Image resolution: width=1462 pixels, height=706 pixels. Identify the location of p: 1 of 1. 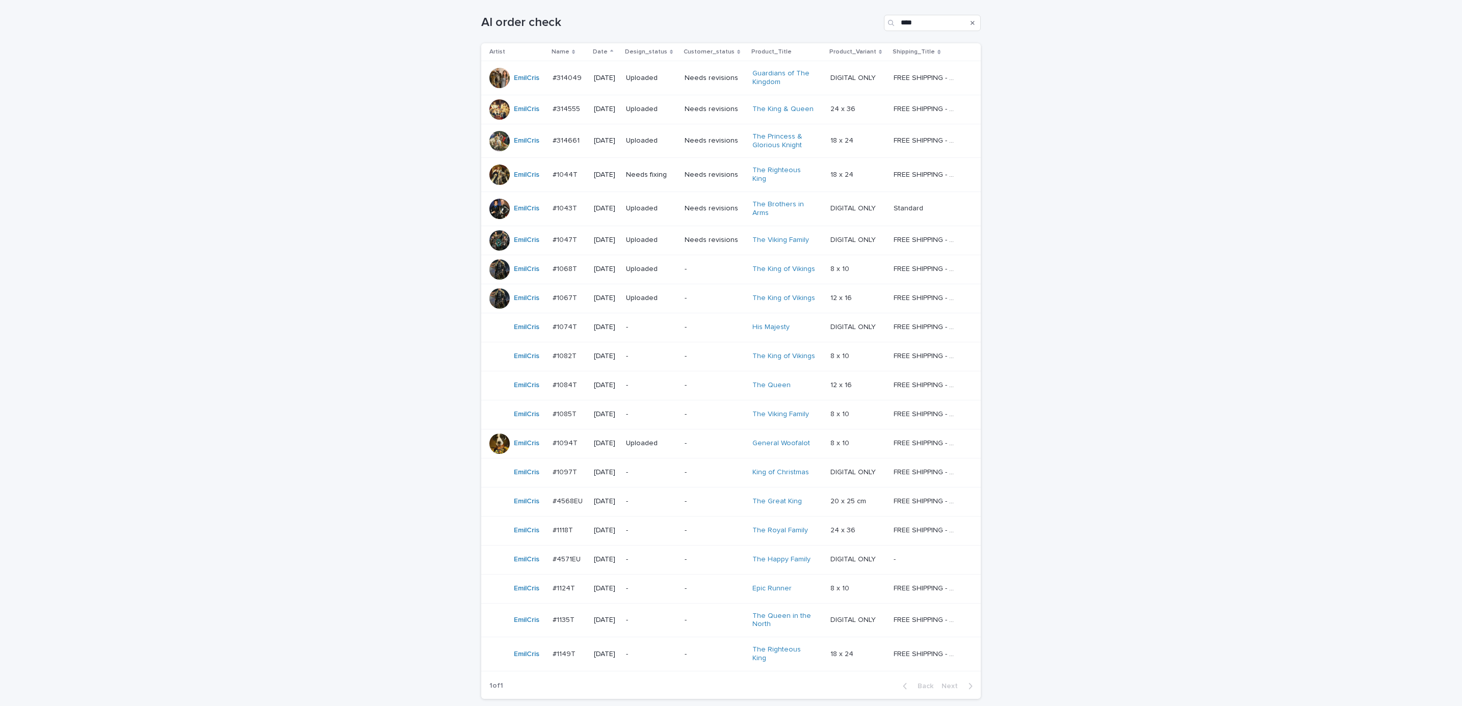
(496, 686).